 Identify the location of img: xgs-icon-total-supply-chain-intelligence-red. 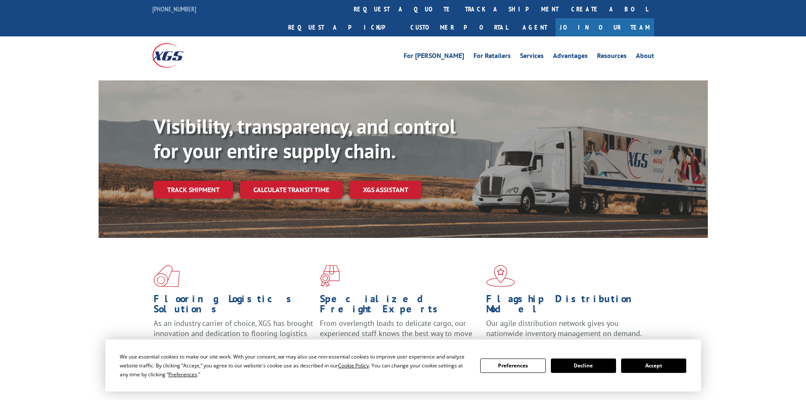
(167, 276).